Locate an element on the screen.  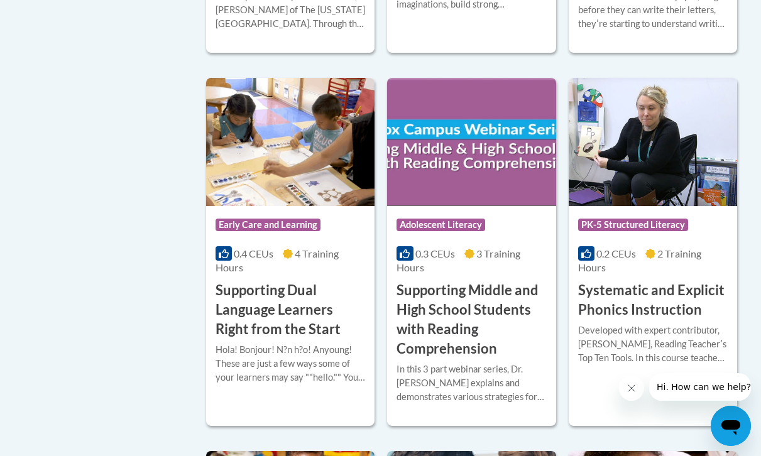
h3: Systematic and Explicit Phonics Instruction is located at coordinates (653, 300).